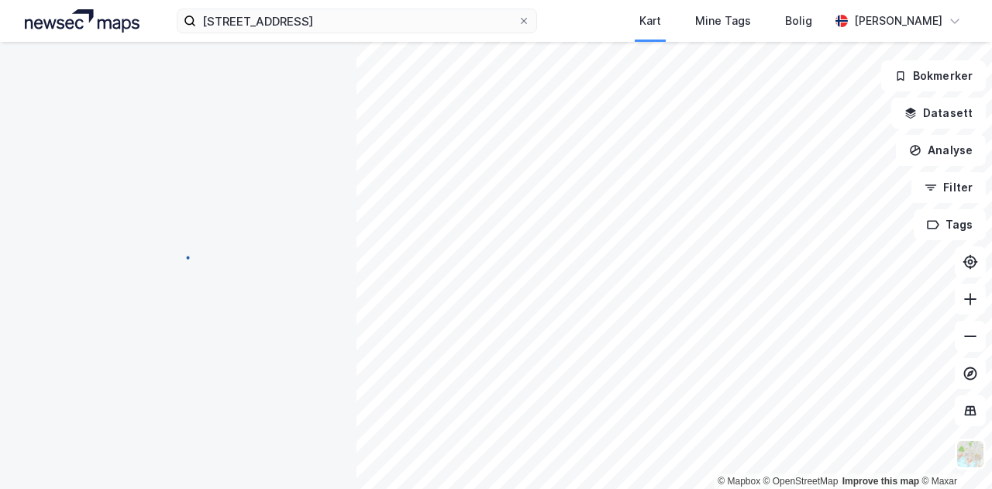 The width and height of the screenshot is (992, 489). Describe the element at coordinates (723, 21) in the screenshot. I see `div: Mine Tags` at that location.